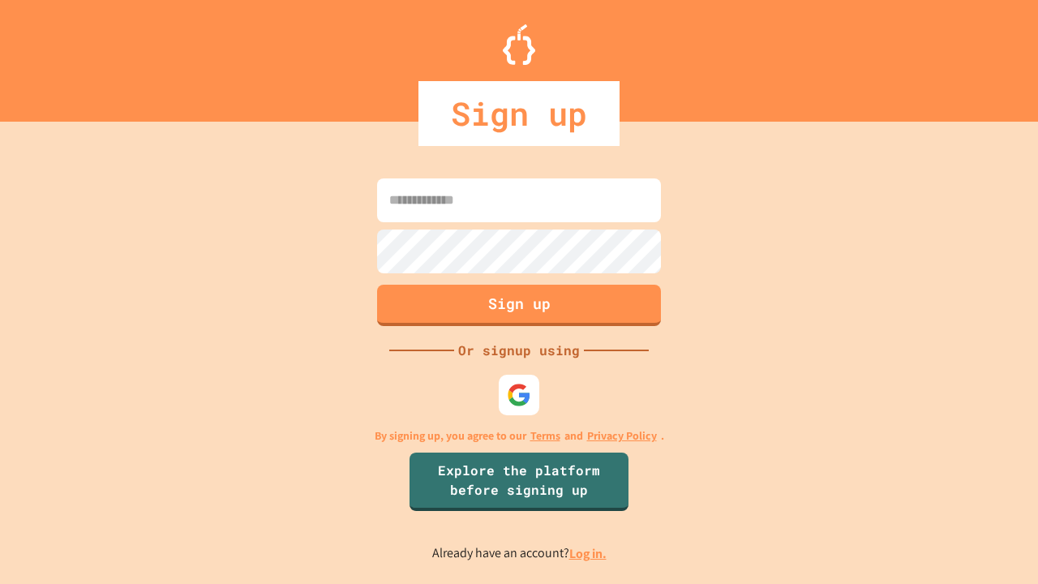 This screenshot has height=584, width=1038. I want to click on a: Log in., so click(588, 553).